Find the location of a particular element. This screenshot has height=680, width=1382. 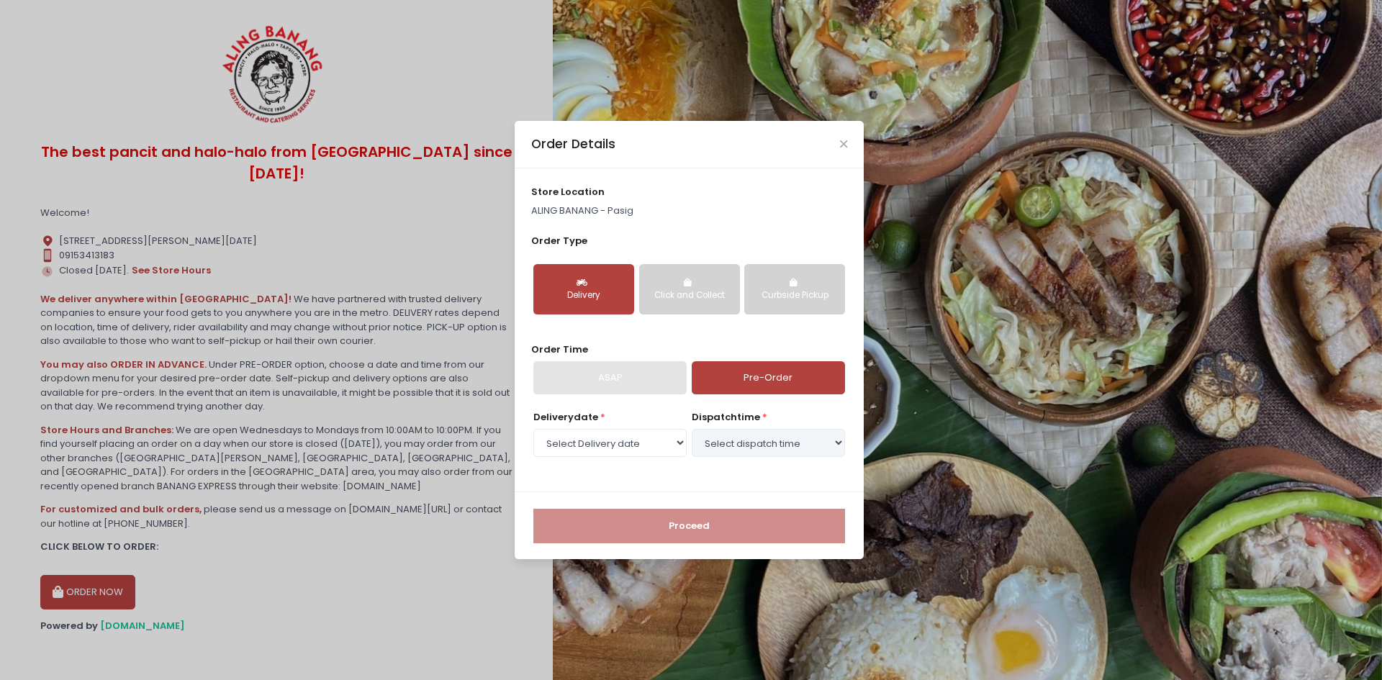

span: Delivery date is located at coordinates (566, 417).